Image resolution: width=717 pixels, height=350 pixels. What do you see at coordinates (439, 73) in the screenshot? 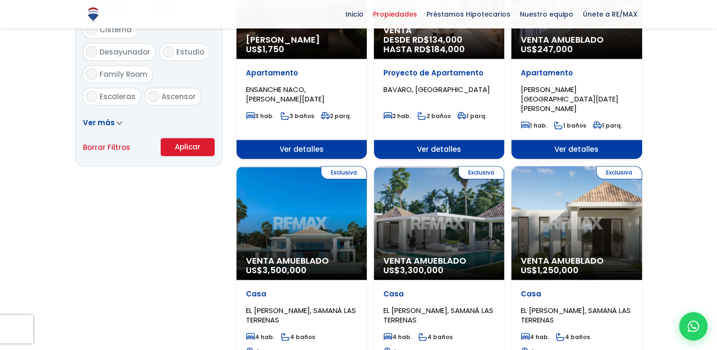
I see `p: Proyecto de Apartamento` at bounding box center [439, 73].